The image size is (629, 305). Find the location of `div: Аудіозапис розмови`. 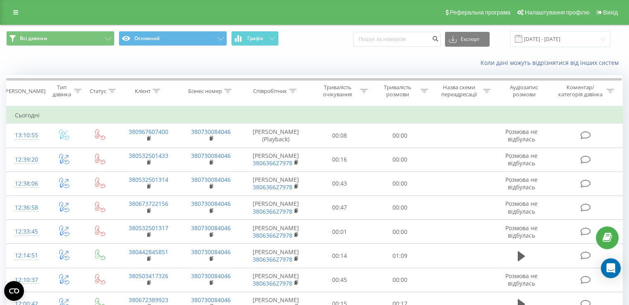

div: Аудіозапис розмови is located at coordinates (524, 91).